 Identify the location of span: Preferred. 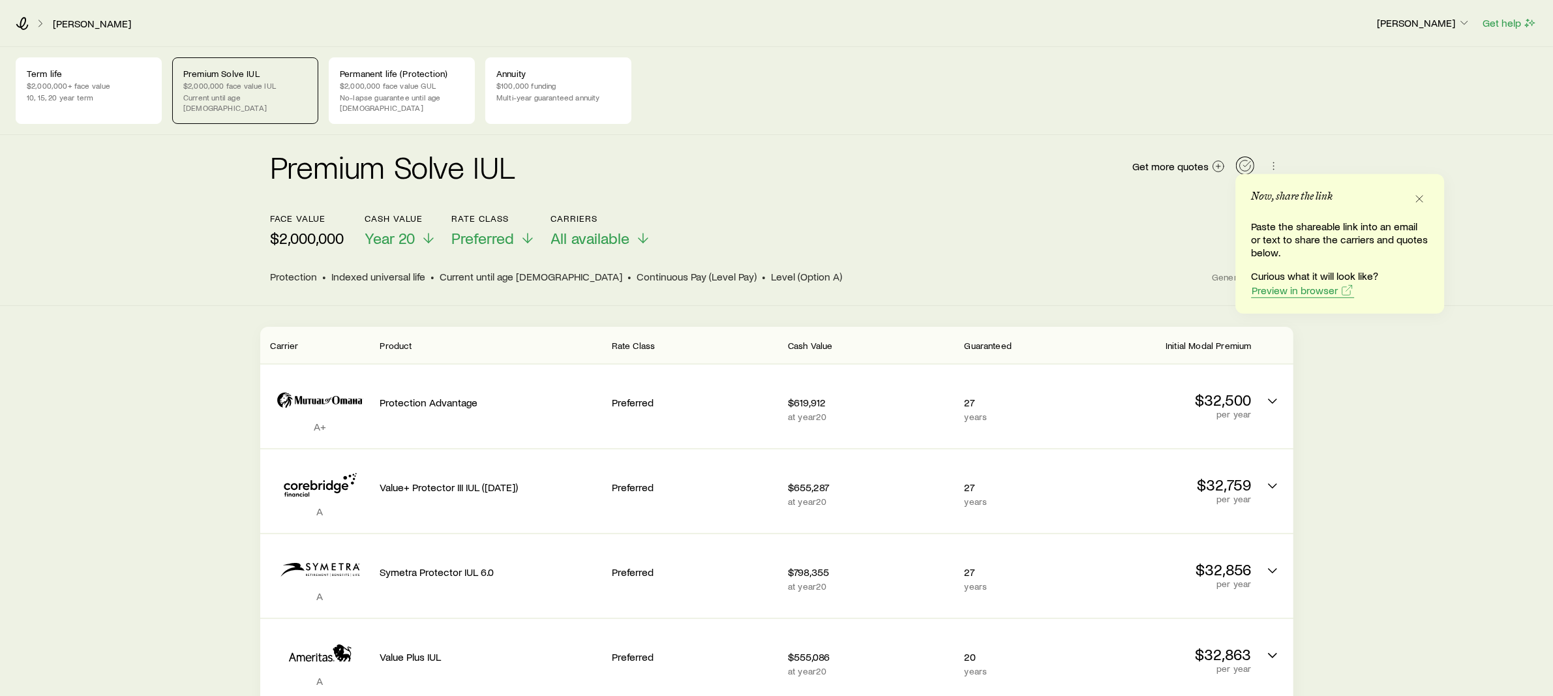
(483, 238).